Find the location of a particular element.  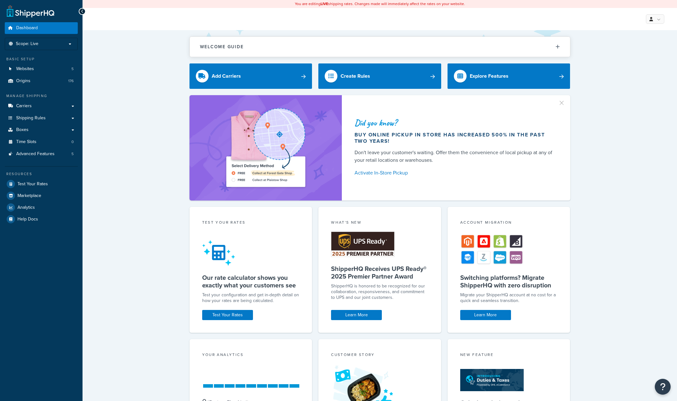

li: Boxes is located at coordinates (41, 130).